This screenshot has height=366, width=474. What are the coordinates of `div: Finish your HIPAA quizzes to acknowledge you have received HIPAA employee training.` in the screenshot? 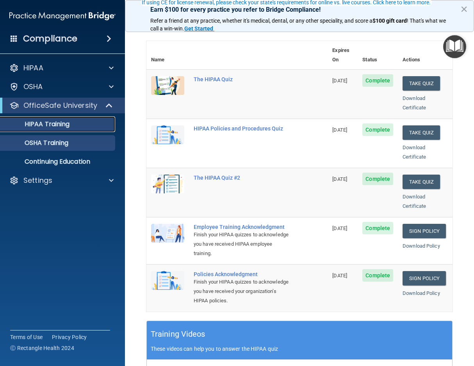 It's located at (241, 244).